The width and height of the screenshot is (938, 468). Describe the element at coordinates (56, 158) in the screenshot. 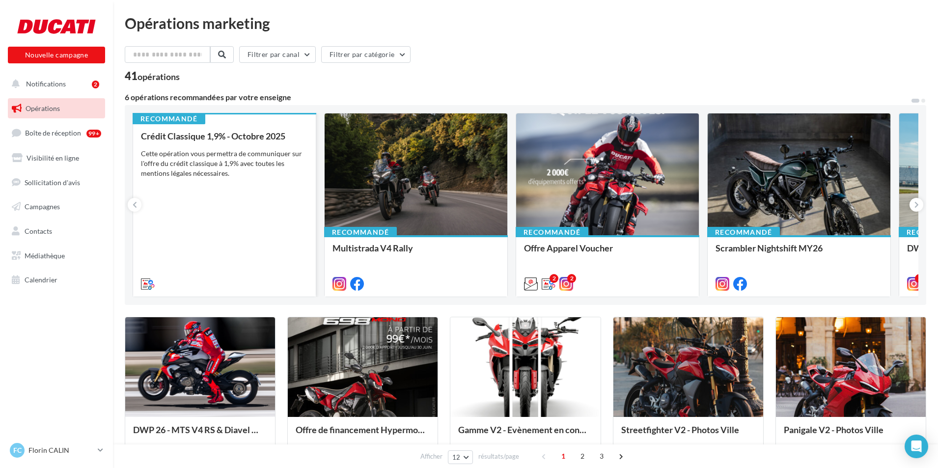

I see `a: Visibilité en ligne` at that location.